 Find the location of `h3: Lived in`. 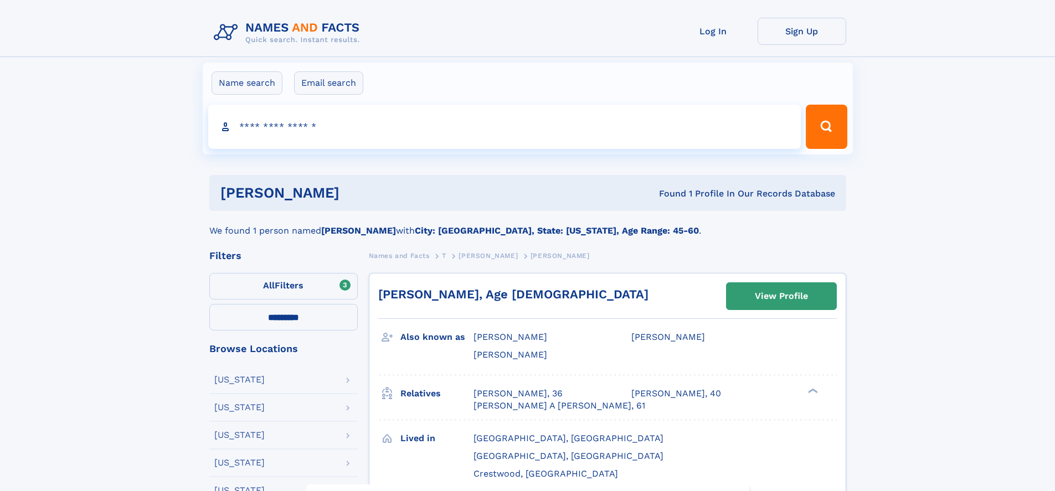

h3: Lived in is located at coordinates (437, 439).